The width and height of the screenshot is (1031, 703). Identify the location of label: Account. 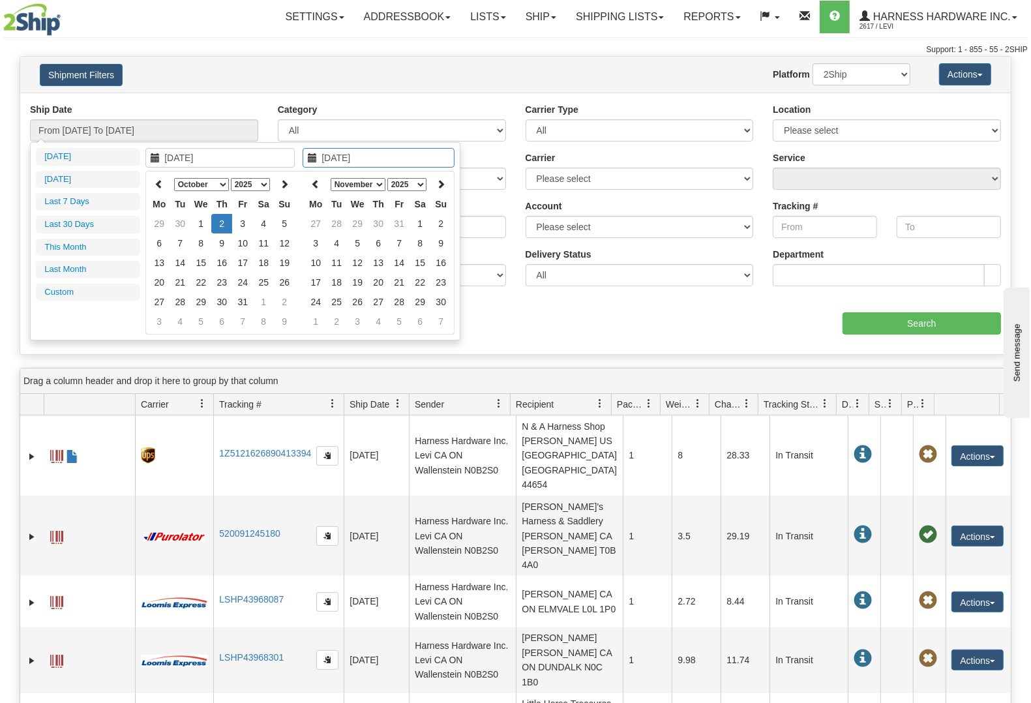
(544, 206).